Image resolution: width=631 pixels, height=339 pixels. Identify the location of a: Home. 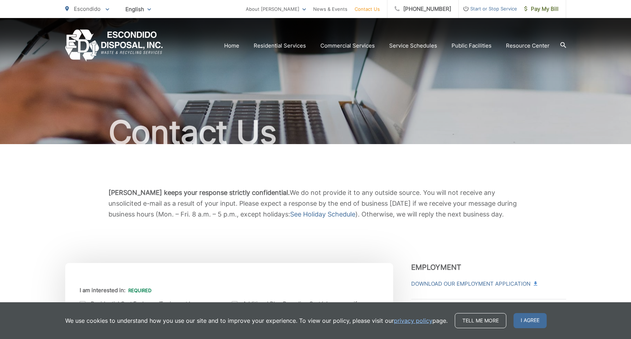
(232, 46).